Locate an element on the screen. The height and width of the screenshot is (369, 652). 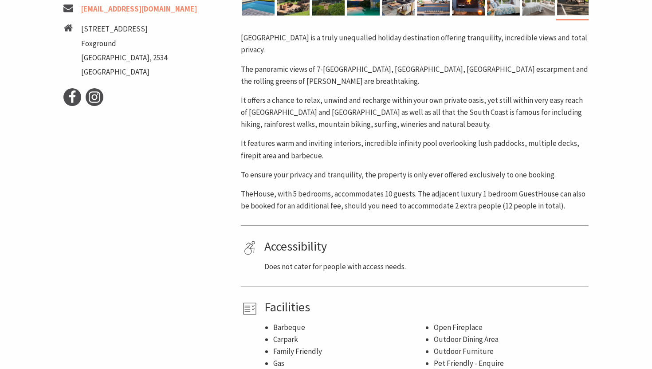
li: Family Friendly is located at coordinates (349, 351).